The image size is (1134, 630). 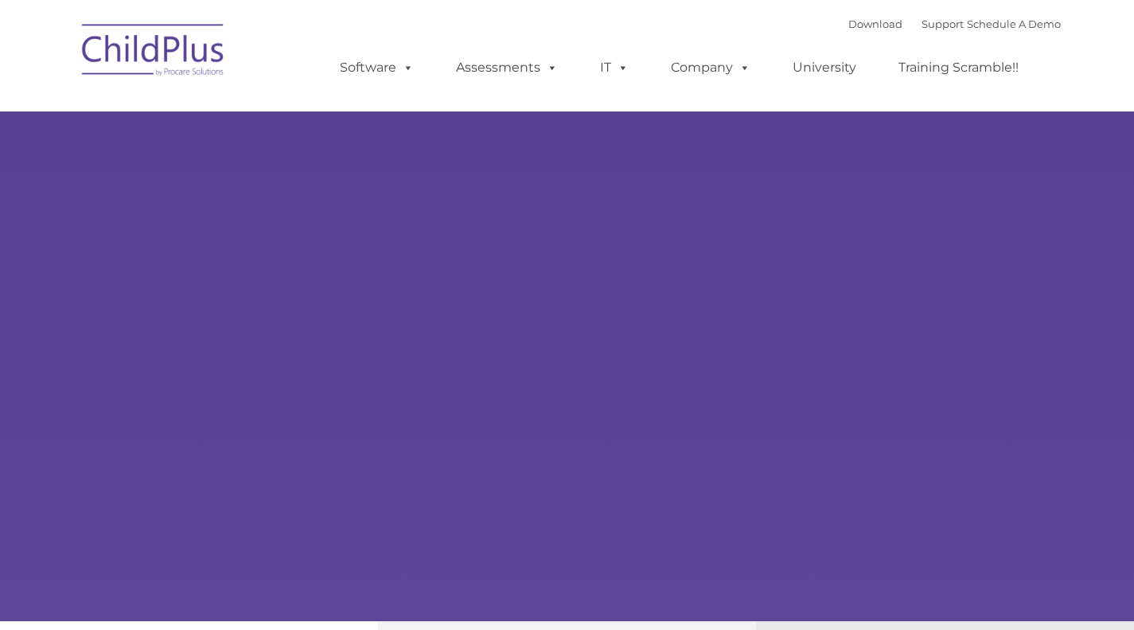 What do you see at coordinates (711, 68) in the screenshot?
I see `a: Company` at bounding box center [711, 68].